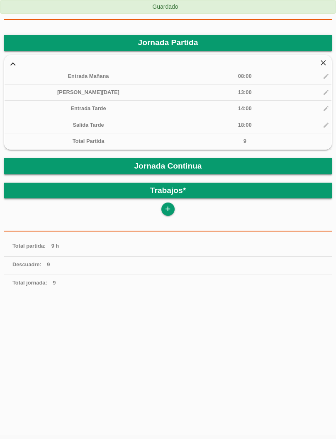 The width and height of the screenshot is (336, 439). I want to click on span: 14:00, so click(244, 108).